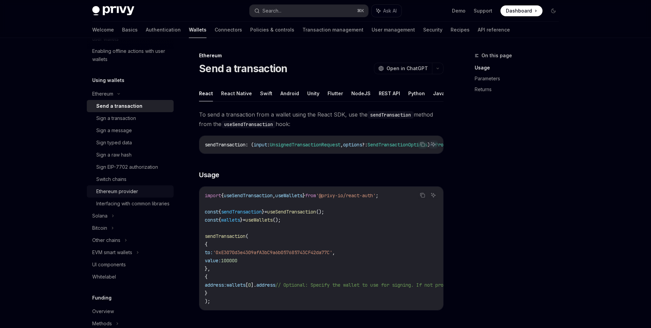  I want to click on span: Usage, so click(209, 175).